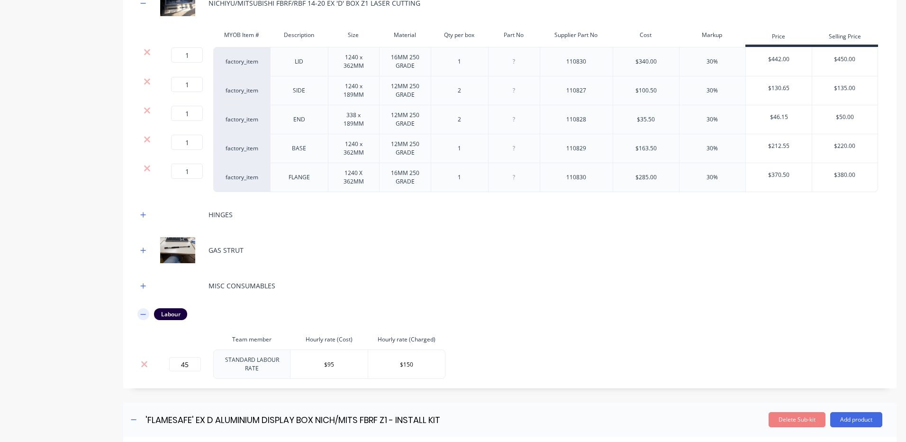 This screenshot has width=906, height=442. I want to click on th: Team member, so click(252, 339).